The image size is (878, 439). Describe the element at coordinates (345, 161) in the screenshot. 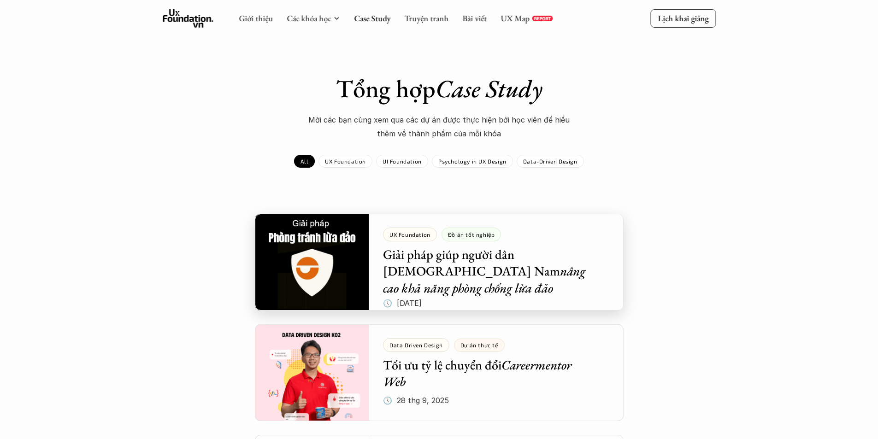

I see `p: UX Foundation` at that location.